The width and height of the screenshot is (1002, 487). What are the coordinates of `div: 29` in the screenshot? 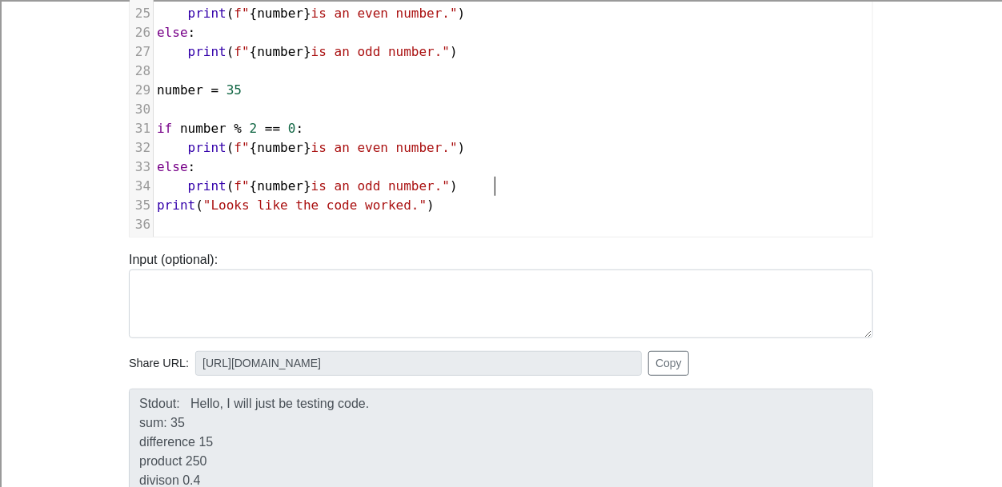 It's located at (141, 90).